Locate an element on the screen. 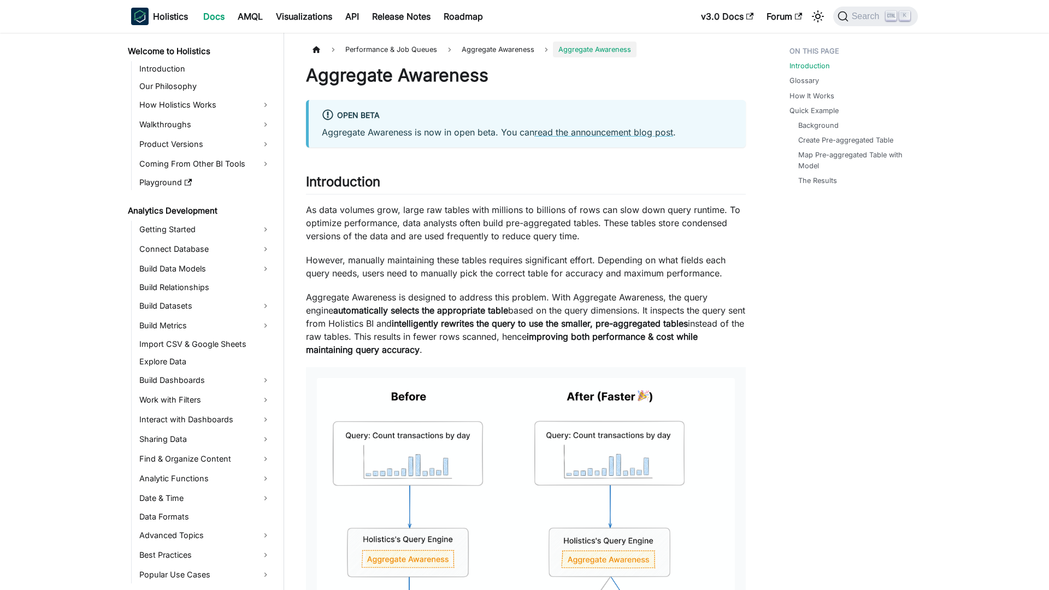 The image size is (1049, 590). a: Forum is located at coordinates (784, 16).